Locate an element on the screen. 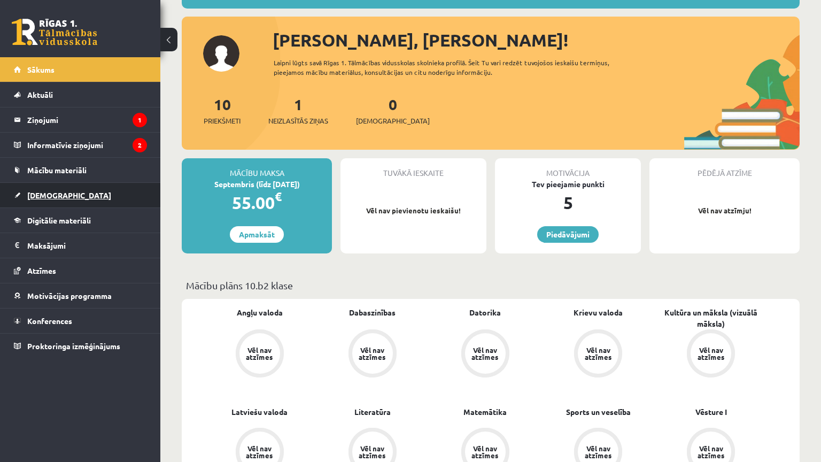 This screenshot has height=462, width=821. div: Laipni lūgts savā Rīgas 1. Tālmācības vidusskolas skolnieka profilā. Šeit Tu vari redzēt tuvojošo... is located at coordinates (459, 67).